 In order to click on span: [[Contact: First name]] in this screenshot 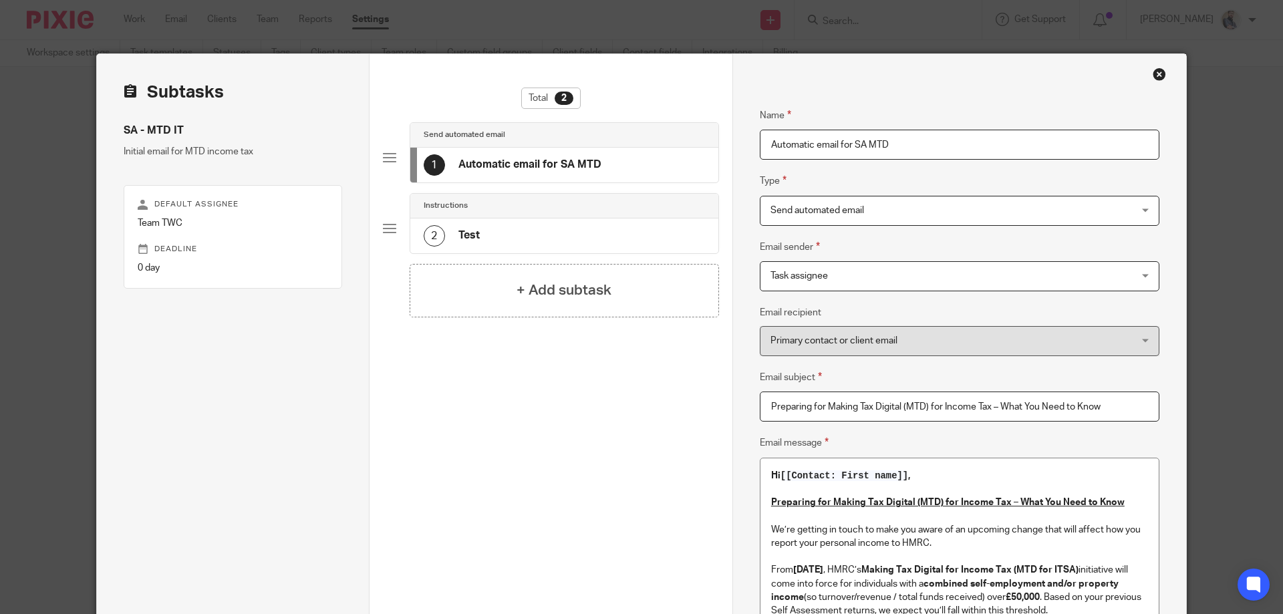, I will do `click(844, 476)`.